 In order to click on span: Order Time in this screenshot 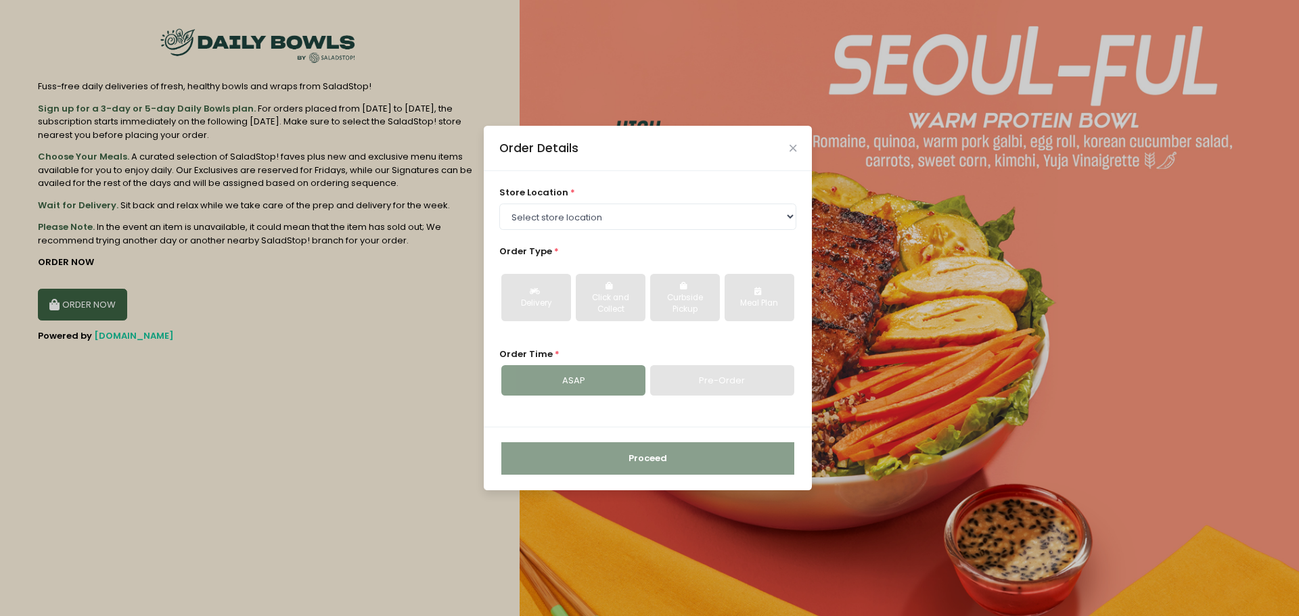, I will do `click(526, 354)`.